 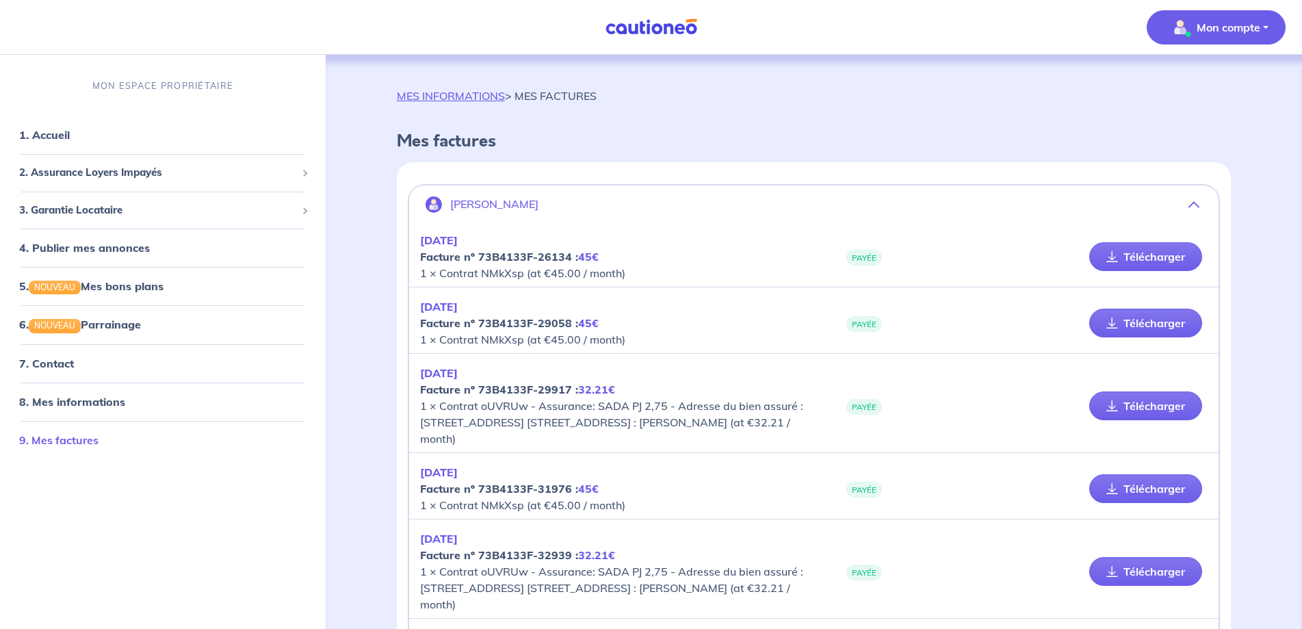 I want to click on strong: Facture nº 73B4133F-29058 :, so click(x=509, y=323).